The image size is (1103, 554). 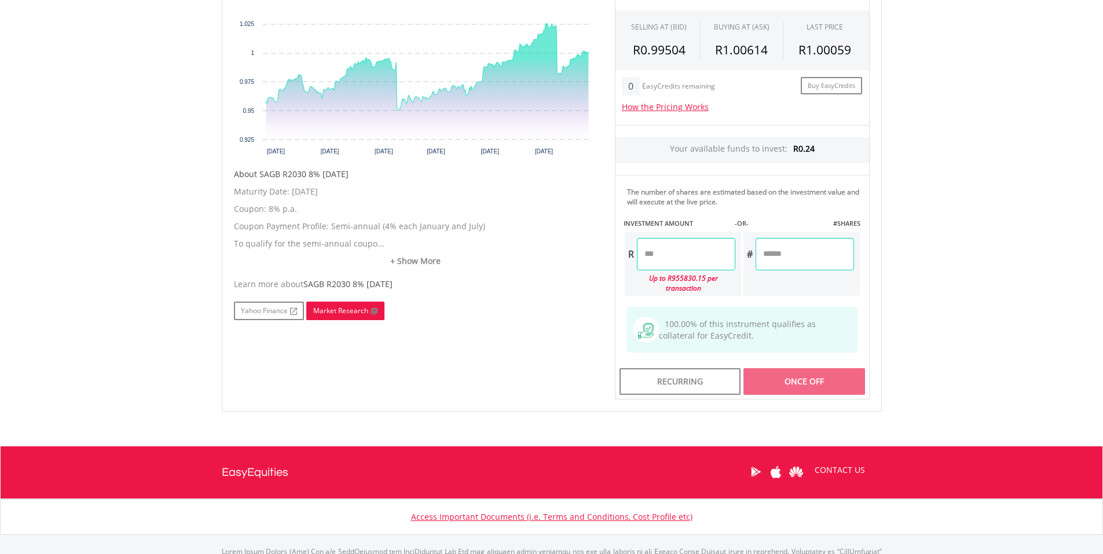 I want to click on p: To qualify for the semi-annual coupo..., so click(x=416, y=244).